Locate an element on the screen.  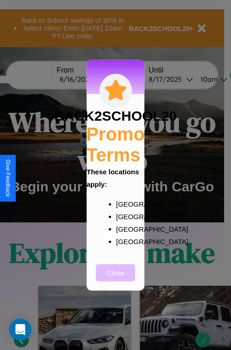
div: Give Feedback is located at coordinates (8, 178).